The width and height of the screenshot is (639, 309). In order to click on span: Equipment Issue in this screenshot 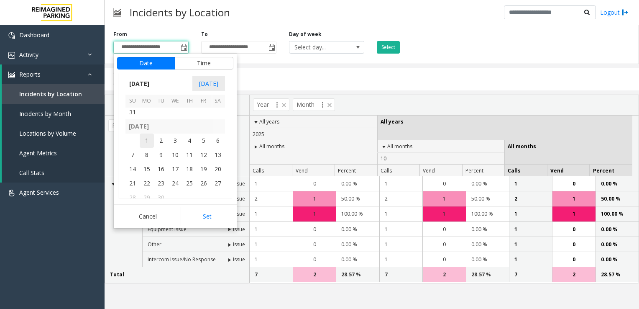, I will do `click(167, 229)`.